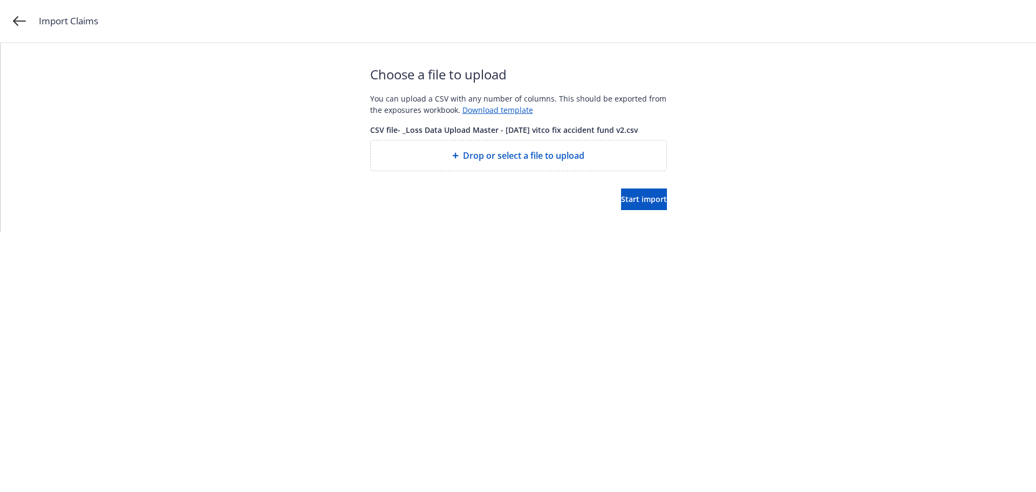  Describe the element at coordinates (69, 21) in the screenshot. I see `span: Import Claims` at that location.